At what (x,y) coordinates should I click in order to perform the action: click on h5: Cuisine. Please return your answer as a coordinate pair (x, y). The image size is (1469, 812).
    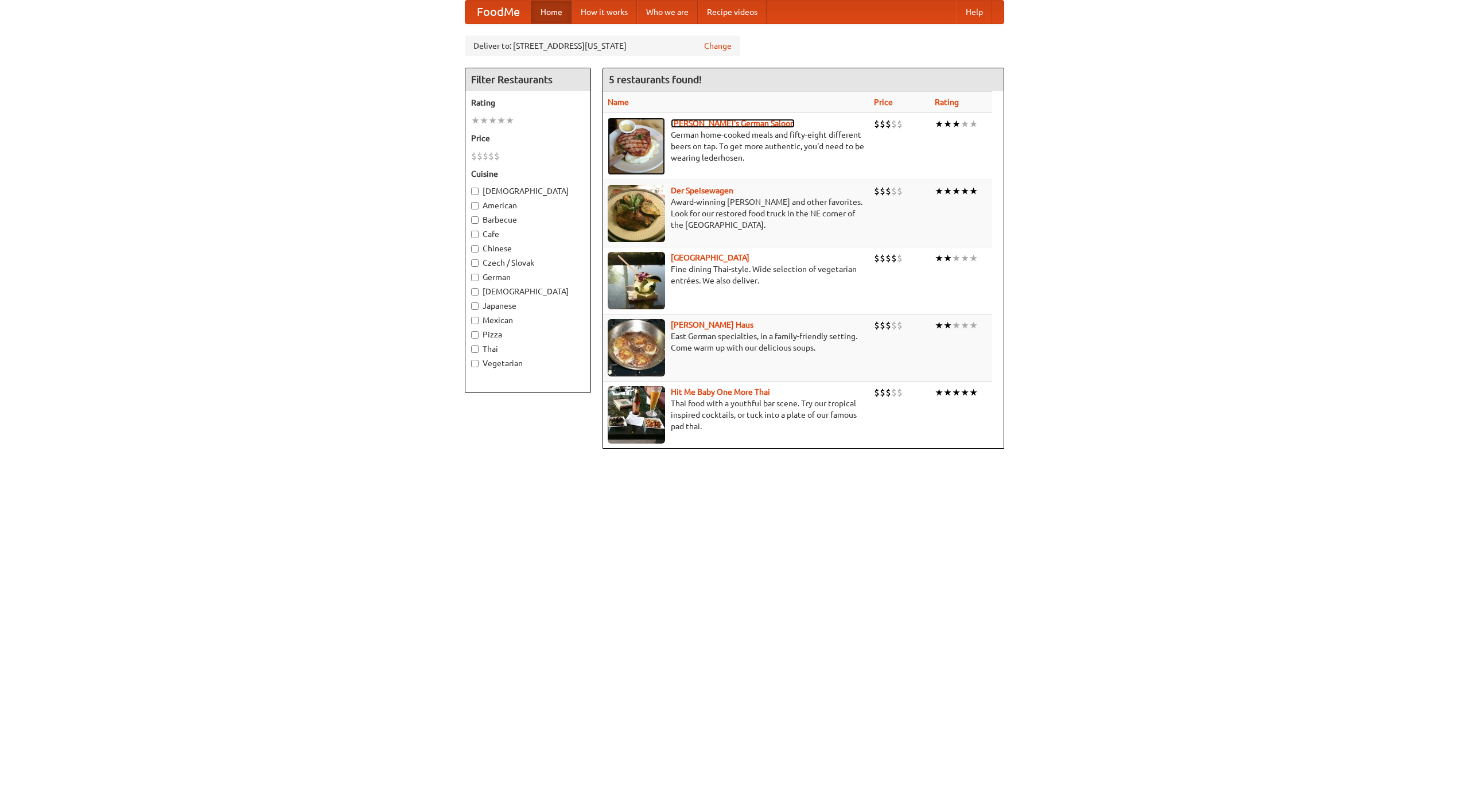
    Looking at the image, I should click on (528, 174).